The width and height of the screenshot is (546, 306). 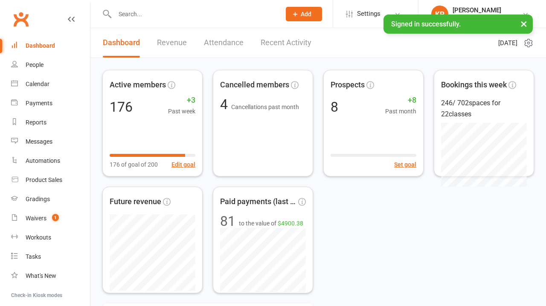 What do you see at coordinates (50, 218) in the screenshot?
I see `a: Waivers 1` at bounding box center [50, 218].